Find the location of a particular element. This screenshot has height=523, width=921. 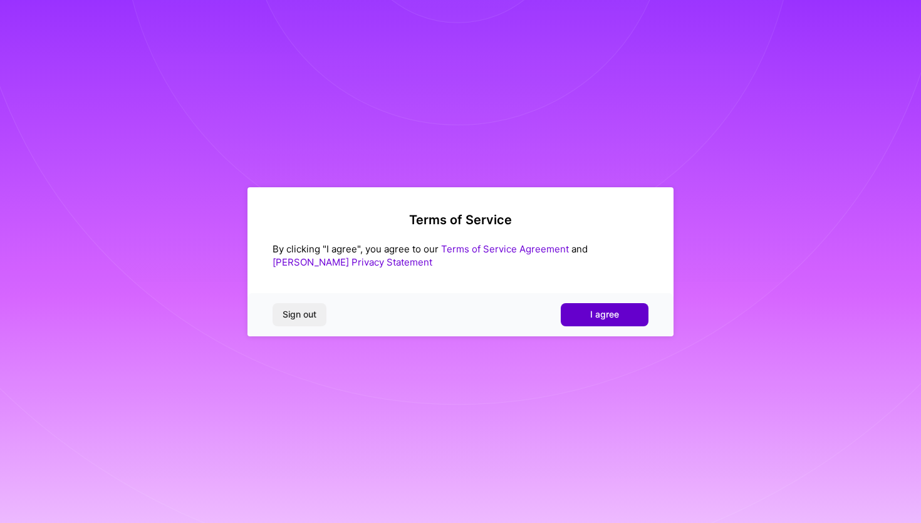

span: I agree is located at coordinates (605, 315).